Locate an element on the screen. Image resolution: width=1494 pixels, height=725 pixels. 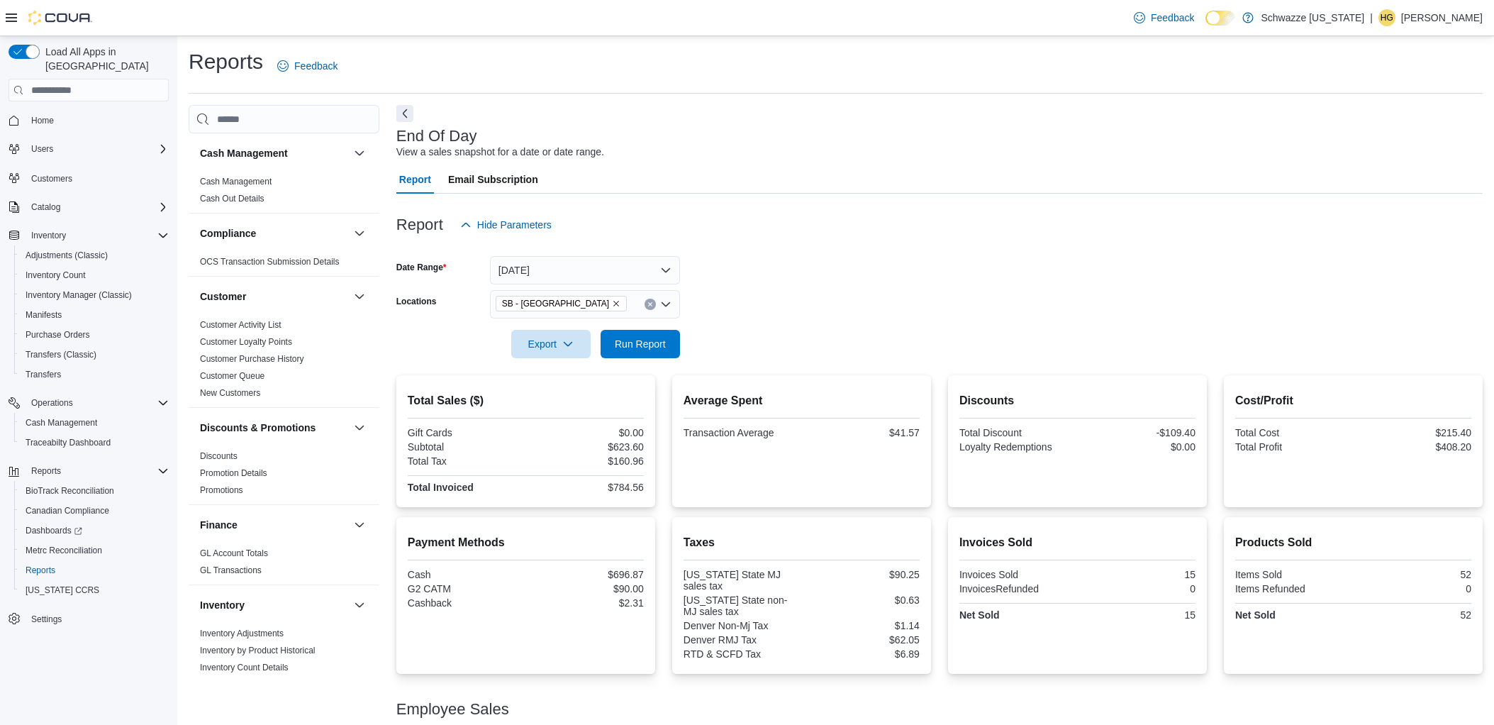
span: Cash Management is located at coordinates (94, 423).